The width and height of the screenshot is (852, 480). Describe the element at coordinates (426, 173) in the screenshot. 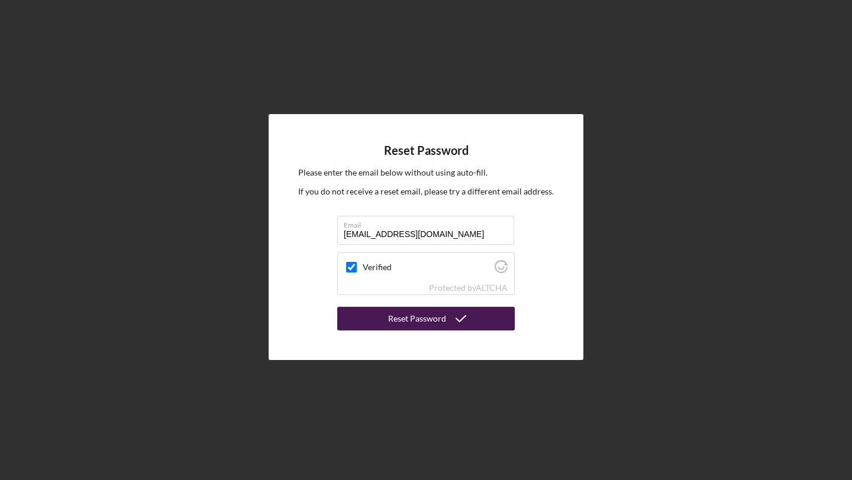

I see `p: Please enter the email below without using auto-fill.` at that location.